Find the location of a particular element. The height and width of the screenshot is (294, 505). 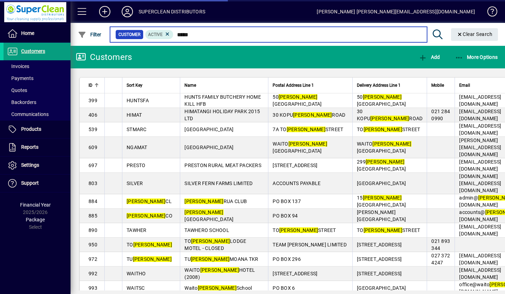

span: Support is located at coordinates (30, 183).